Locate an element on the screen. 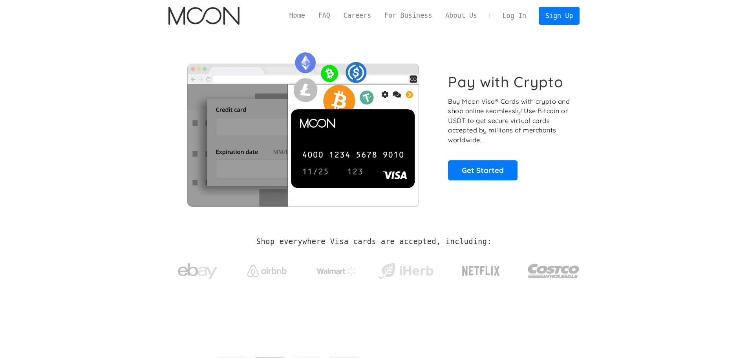 The height and width of the screenshot is (358, 748). a: For Business is located at coordinates (408, 15).